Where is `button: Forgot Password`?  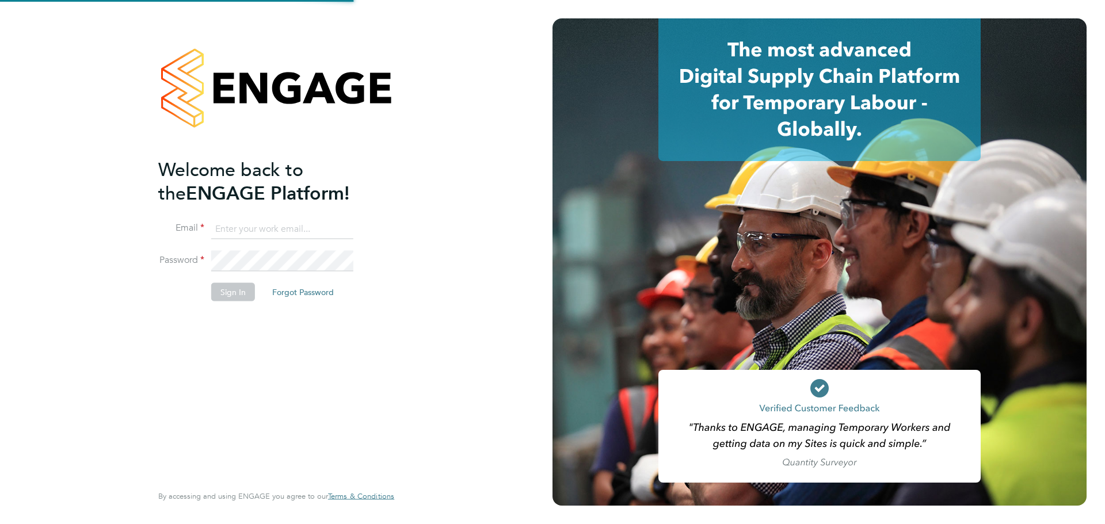 button: Forgot Password is located at coordinates (303, 292).